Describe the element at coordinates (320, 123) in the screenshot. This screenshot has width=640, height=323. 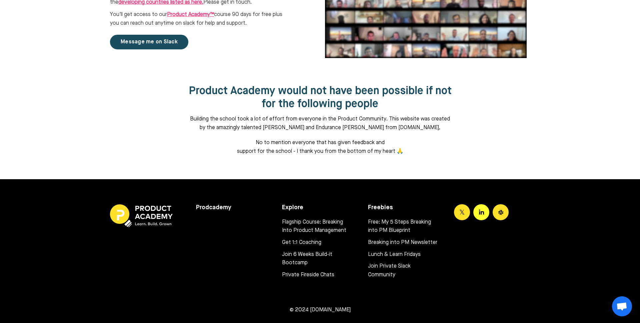
I see `p: Building the school took a lot of effort from everyone in the Product Community. This website was...` at that location.